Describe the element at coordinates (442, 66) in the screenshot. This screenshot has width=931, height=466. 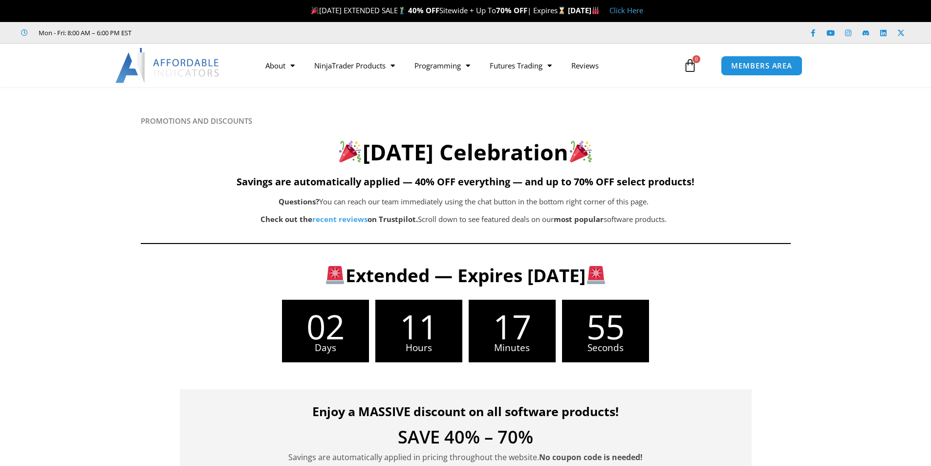
I see `a: Programming` at that location.